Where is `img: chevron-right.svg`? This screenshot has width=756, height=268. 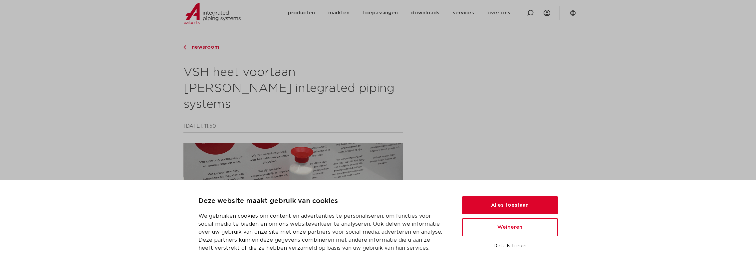
img: chevron-right.svg is located at coordinates (185, 47).